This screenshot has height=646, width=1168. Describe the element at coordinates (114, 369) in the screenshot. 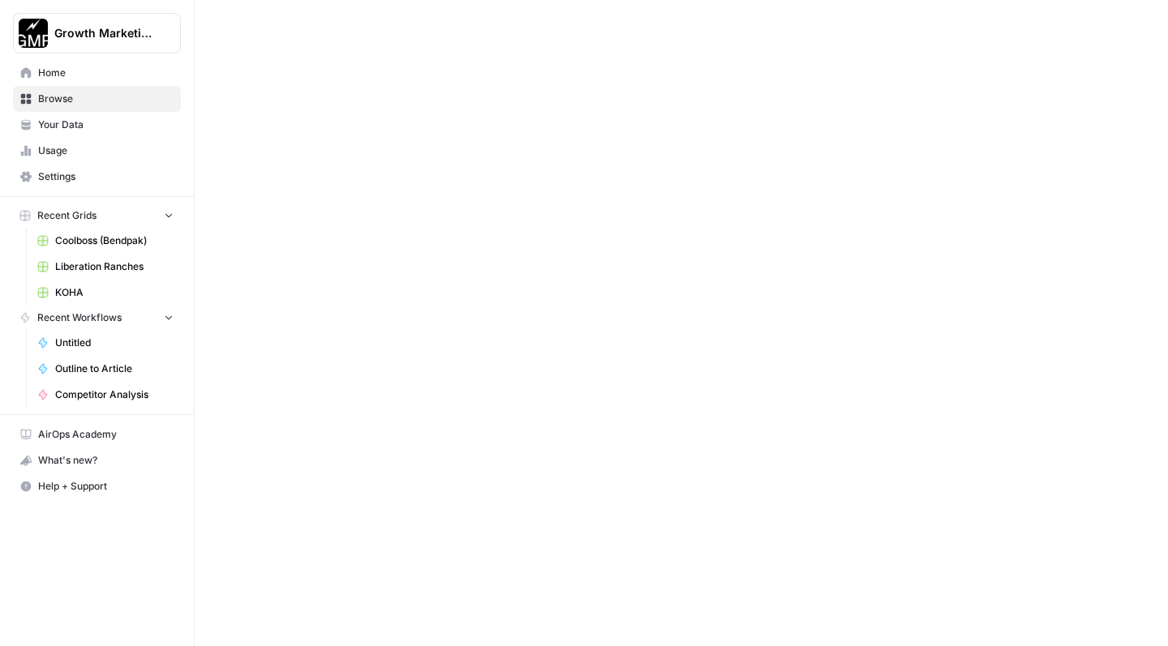

I see `span: Outline to Article` at that location.